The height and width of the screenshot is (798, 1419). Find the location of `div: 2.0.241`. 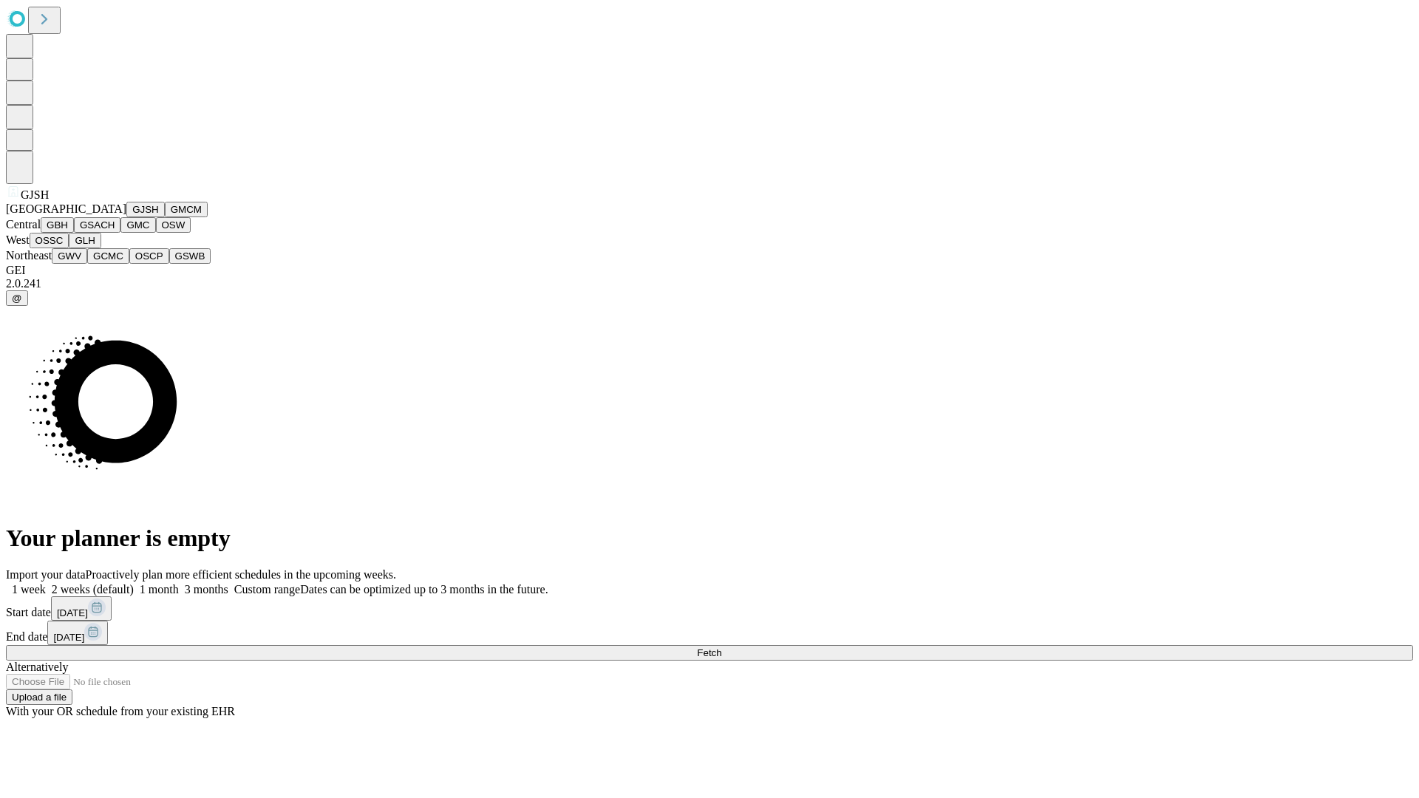

div: 2.0.241 is located at coordinates (709, 284).